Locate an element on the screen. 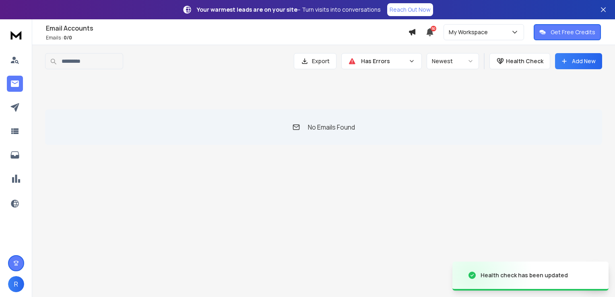  p: Has Errors is located at coordinates (383, 61).